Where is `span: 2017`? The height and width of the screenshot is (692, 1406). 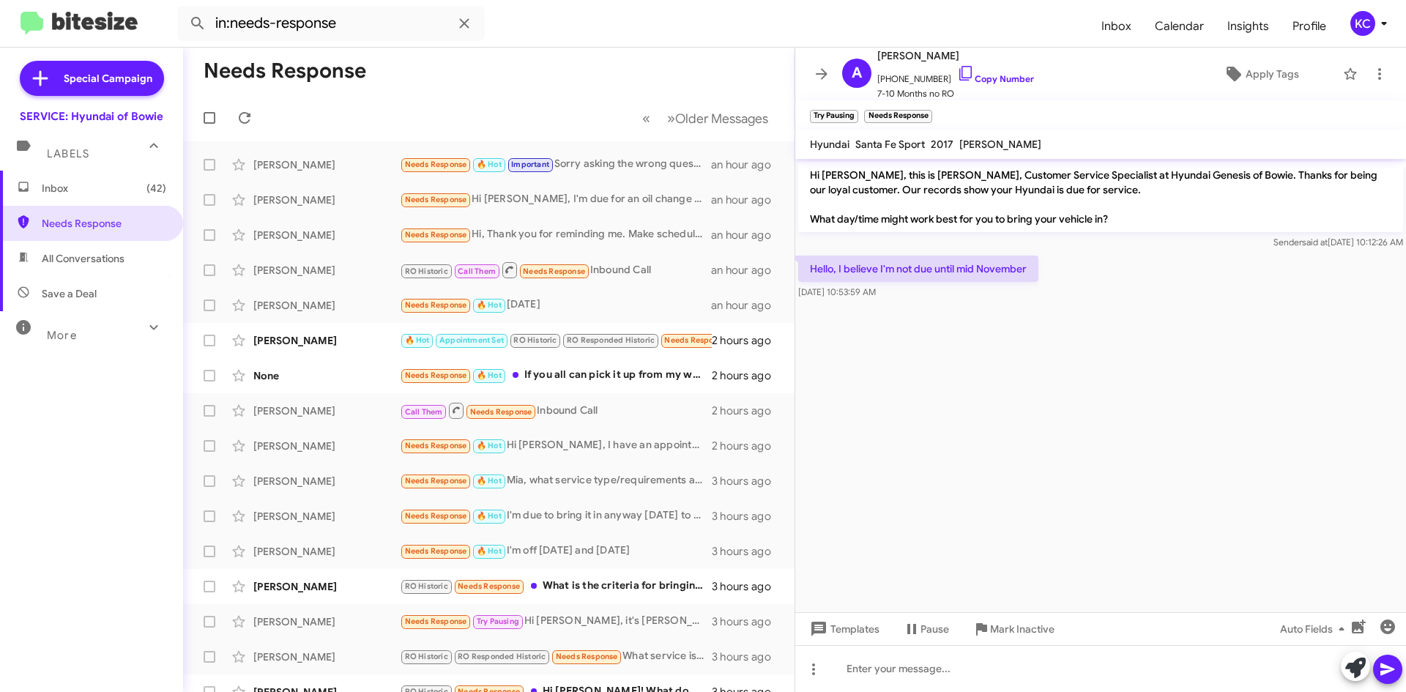
span: 2017 is located at coordinates (942, 144).